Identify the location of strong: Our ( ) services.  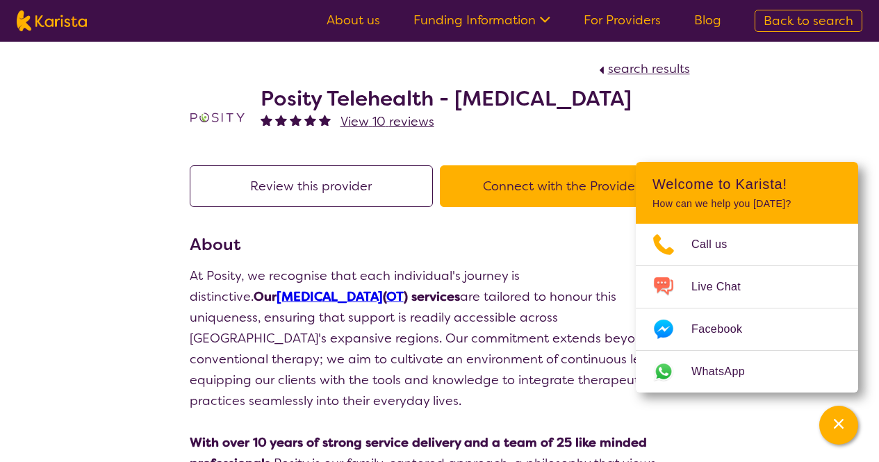
(356, 297).